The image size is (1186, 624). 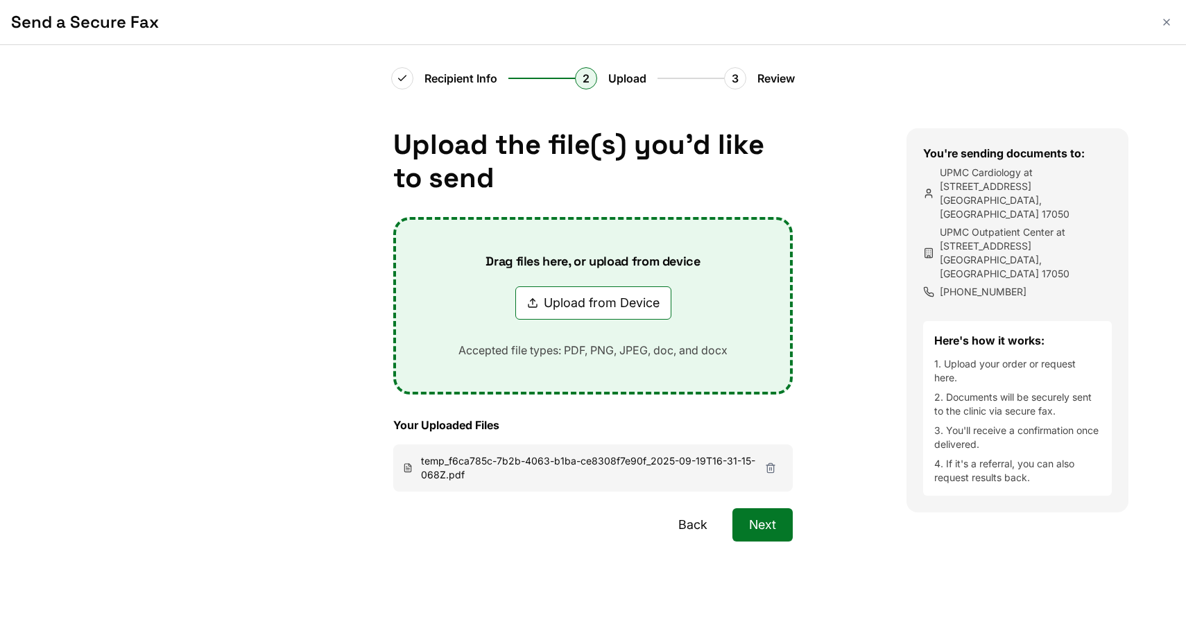 What do you see at coordinates (589, 468) in the screenshot?
I see `span: temp_f6ca785c-7b2b-4063-b1ba-ce8308f7e90f_2025-09-19T16-31-15-068Z.pdf` at bounding box center [589, 468].